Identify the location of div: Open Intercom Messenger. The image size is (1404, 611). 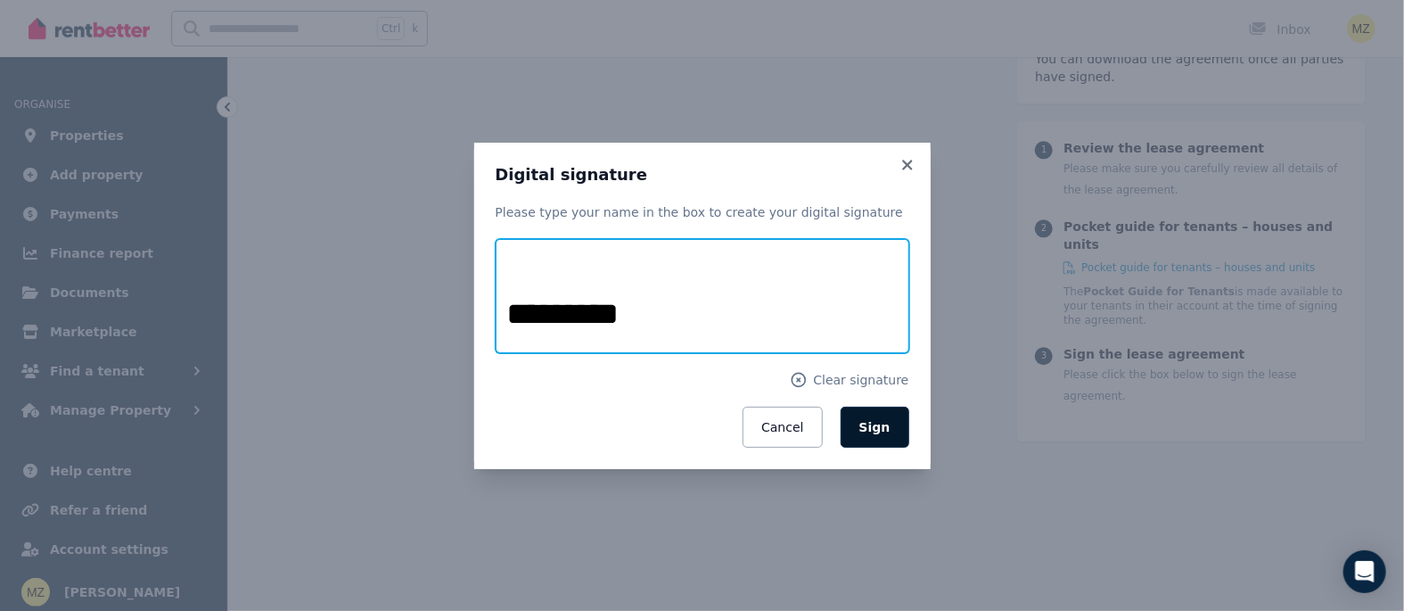
(1365, 572).